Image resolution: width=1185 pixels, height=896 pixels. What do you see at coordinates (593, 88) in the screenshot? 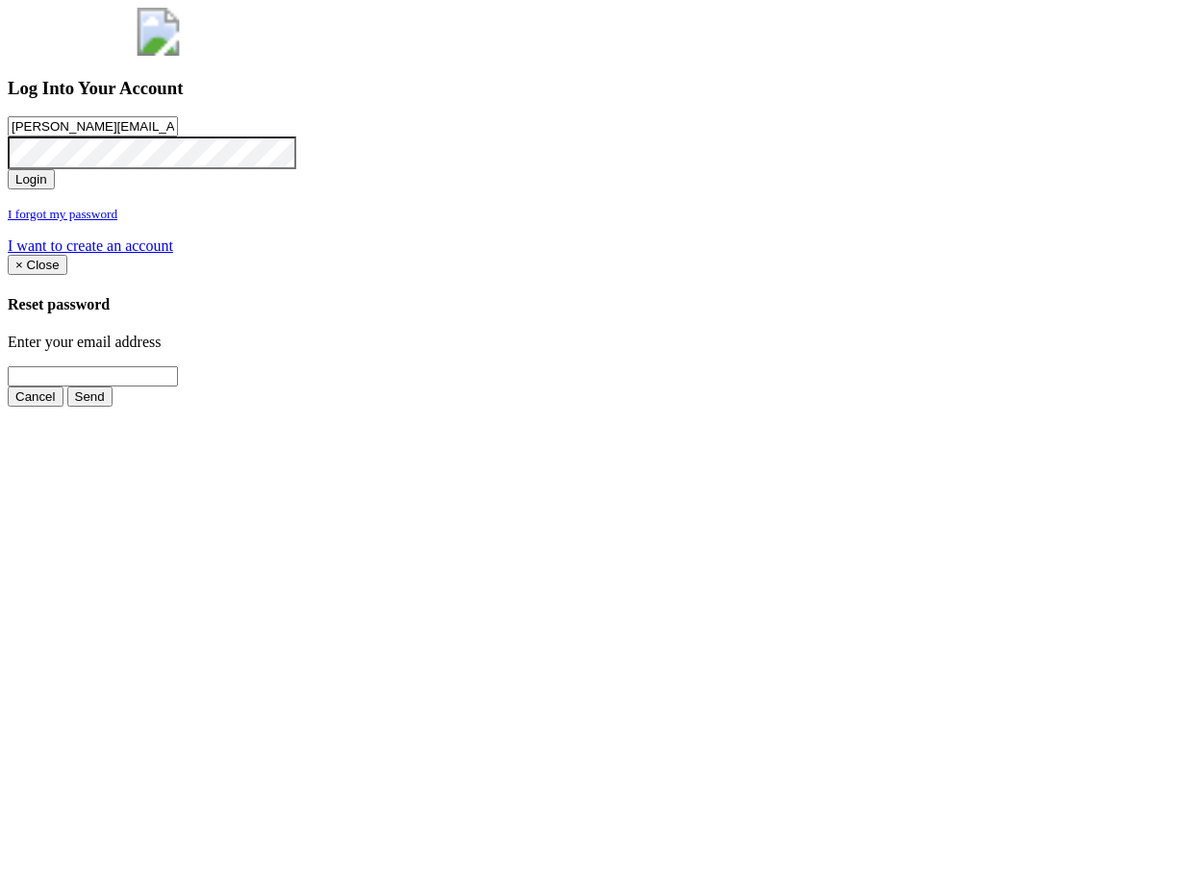
I see `h3: Log Into Your Account` at bounding box center [593, 88].